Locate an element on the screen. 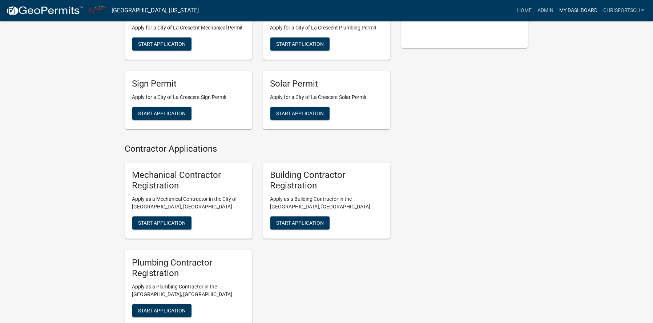 Image resolution: width=653 pixels, height=323 pixels. a: Home is located at coordinates (524, 11).